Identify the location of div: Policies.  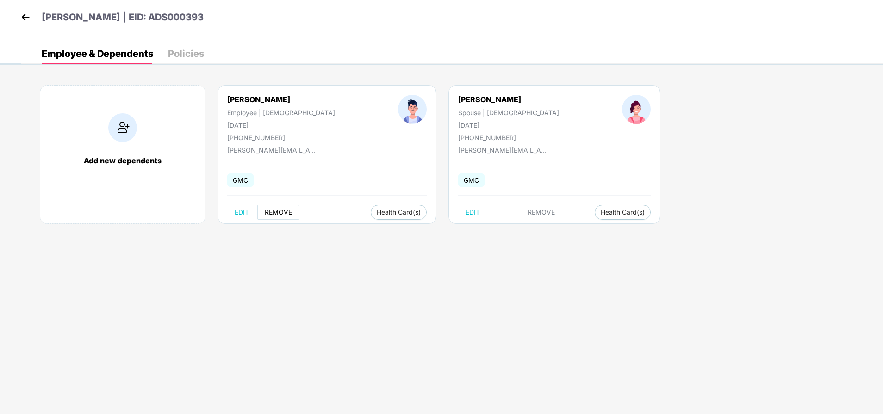
(186, 54).